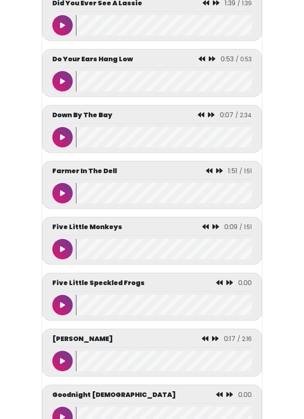 This screenshot has width=304, height=419. I want to click on span: 0:53, so click(227, 59).